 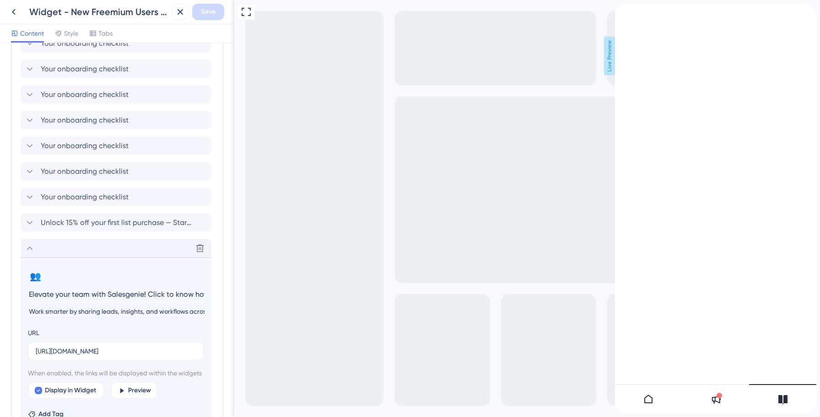 What do you see at coordinates (116, 373) in the screenshot?
I see `span: When enabled, the links will be displayed within the widgets` at bounding box center [116, 373].